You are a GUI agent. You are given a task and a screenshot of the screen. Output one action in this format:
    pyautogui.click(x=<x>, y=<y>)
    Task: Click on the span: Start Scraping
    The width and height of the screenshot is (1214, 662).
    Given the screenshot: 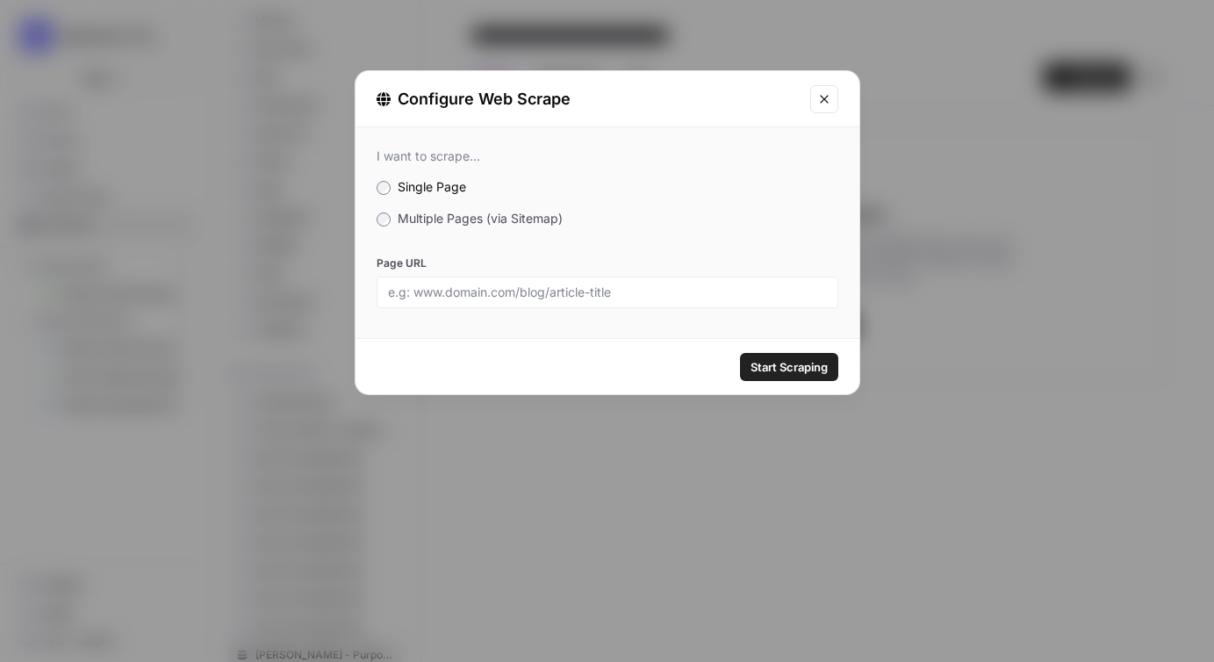 What is the action you would take?
    pyautogui.click(x=789, y=367)
    